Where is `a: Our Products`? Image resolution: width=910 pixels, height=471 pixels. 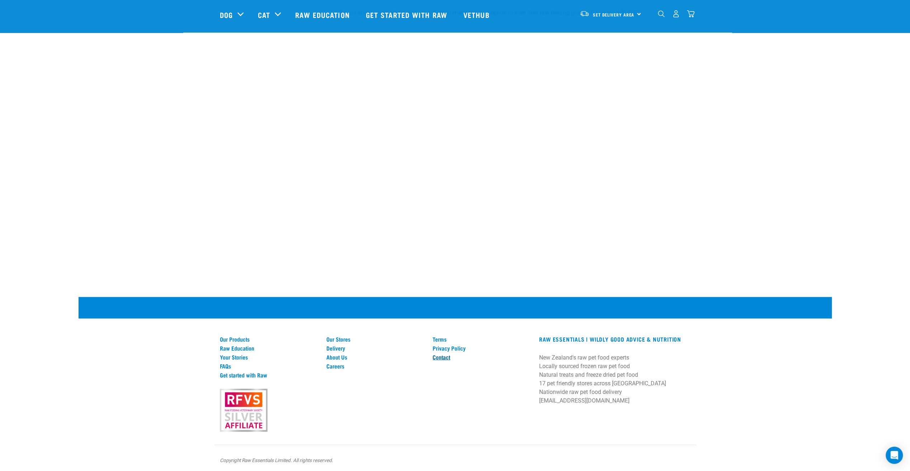
a: Our Products is located at coordinates (269, 339).